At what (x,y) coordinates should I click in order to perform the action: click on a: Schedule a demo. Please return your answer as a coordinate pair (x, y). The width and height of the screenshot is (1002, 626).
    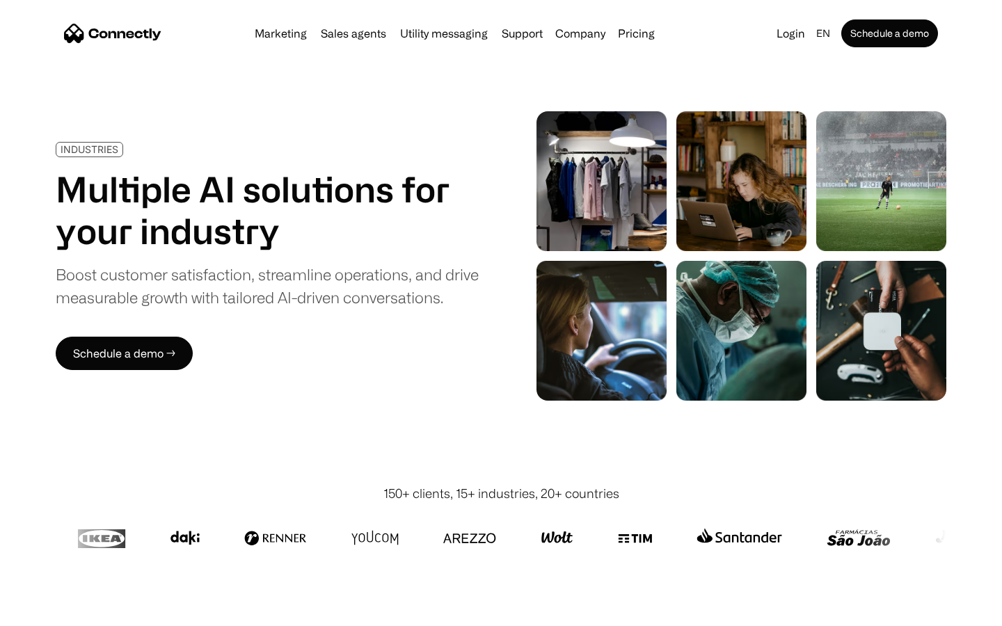
    Looking at the image, I should click on (889, 33).